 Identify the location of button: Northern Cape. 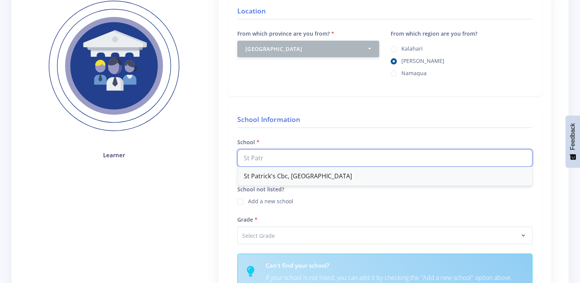
(308, 49).